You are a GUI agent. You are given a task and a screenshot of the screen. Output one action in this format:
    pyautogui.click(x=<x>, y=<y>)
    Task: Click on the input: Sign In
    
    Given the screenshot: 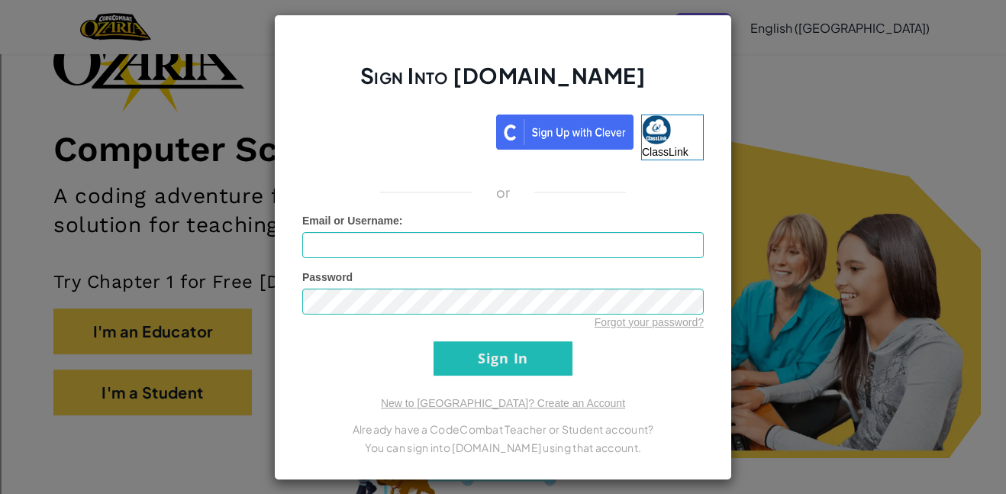 What is the action you would take?
    pyautogui.click(x=503, y=358)
    